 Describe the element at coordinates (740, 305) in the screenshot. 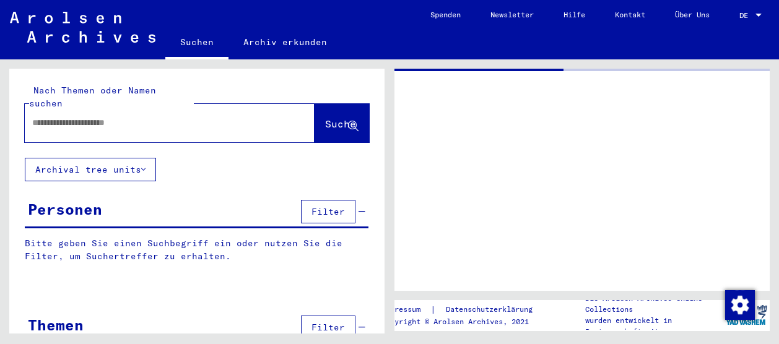

I see `img: Zustimmung ändern` at that location.